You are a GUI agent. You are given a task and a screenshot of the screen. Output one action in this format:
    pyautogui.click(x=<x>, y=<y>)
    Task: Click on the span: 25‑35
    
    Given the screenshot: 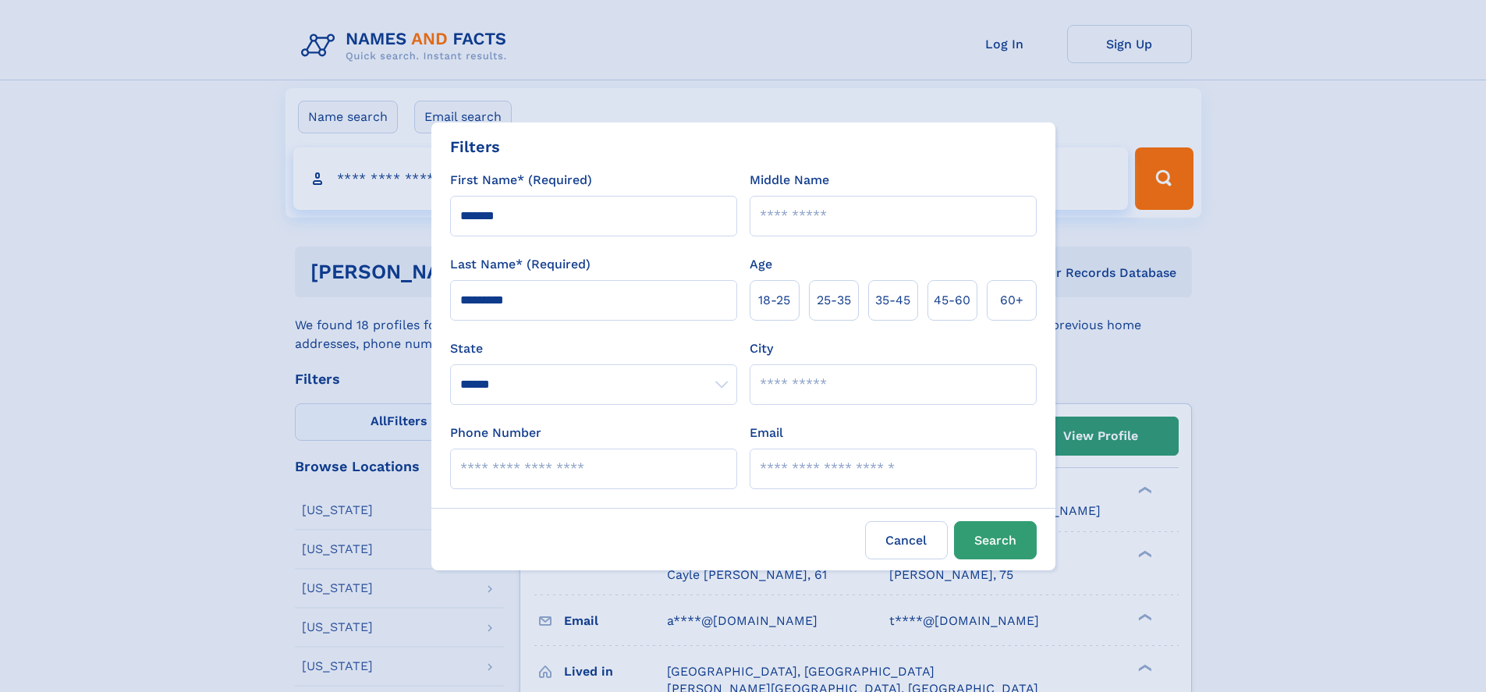 What is the action you would take?
    pyautogui.click(x=834, y=300)
    